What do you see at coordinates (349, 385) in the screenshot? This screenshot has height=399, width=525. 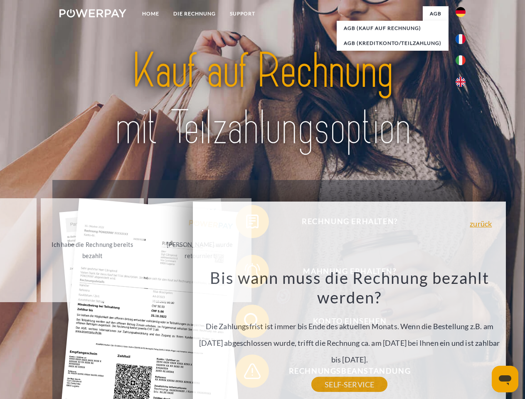 I see `a: SELF-SERVICE` at bounding box center [349, 385].